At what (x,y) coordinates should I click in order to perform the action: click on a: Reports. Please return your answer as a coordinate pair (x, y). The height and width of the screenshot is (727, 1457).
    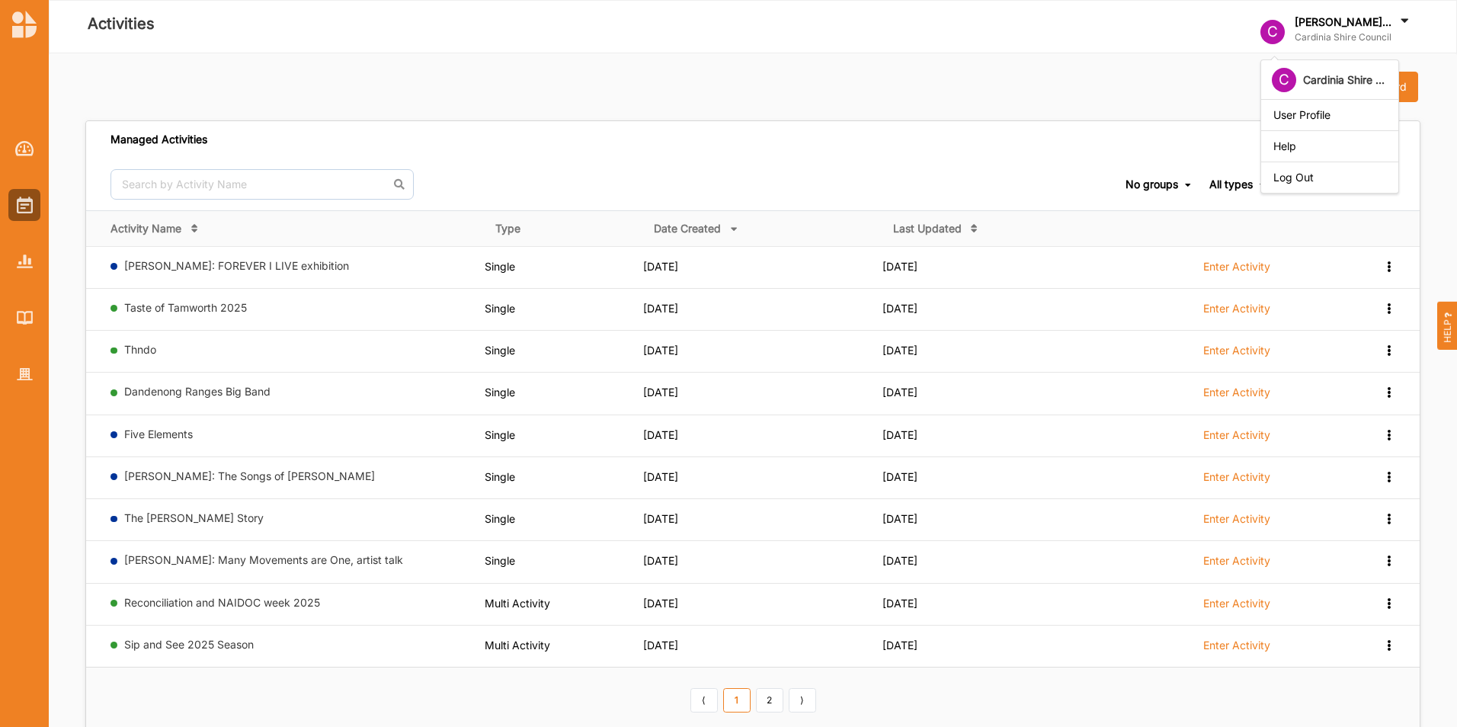
    Looking at the image, I should click on (24, 261).